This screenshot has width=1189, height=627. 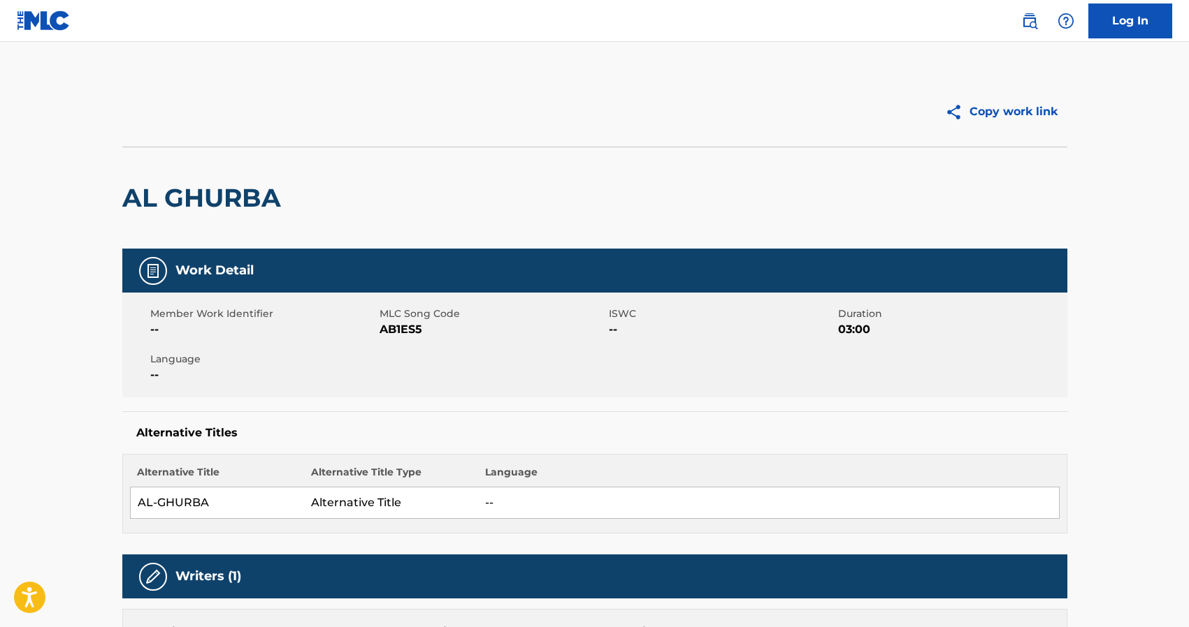 I want to click on td: AL-GHURBA, so click(x=217, y=503).